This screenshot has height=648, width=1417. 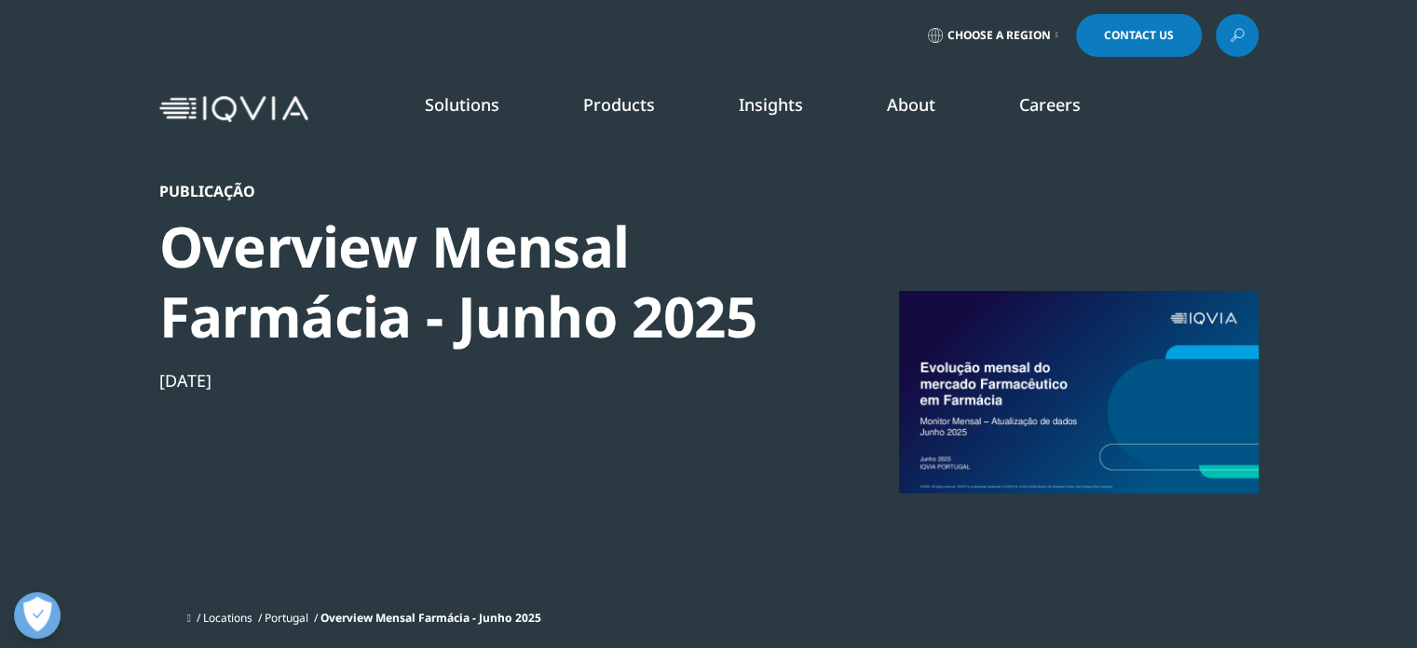 I want to click on a: Insights, so click(x=771, y=104).